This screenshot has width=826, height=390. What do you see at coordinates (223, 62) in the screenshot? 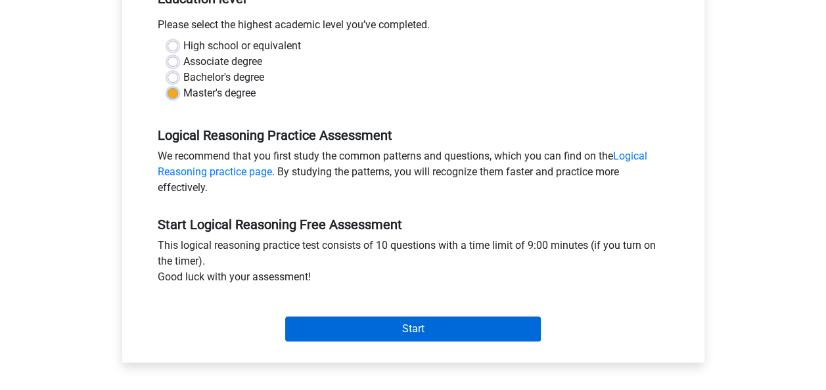
I see `label: Associate degree` at bounding box center [223, 62].